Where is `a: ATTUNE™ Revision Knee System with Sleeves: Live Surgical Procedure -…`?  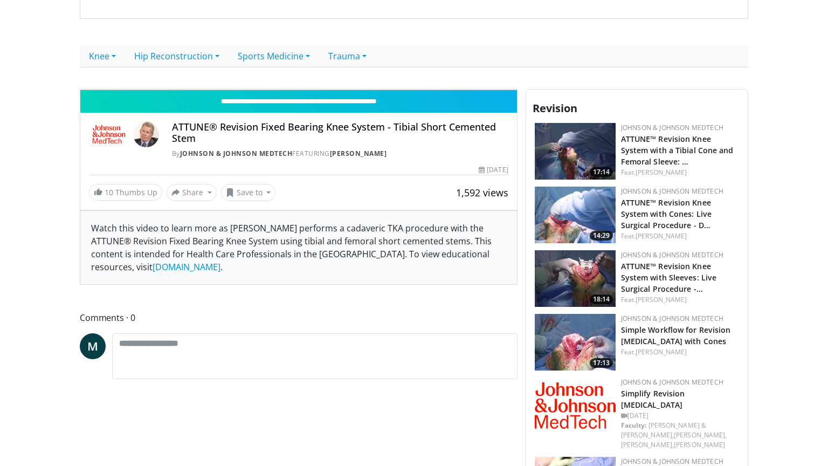
a: ATTUNE™ Revision Knee System with Sleeves: Live Surgical Procedure -… is located at coordinates (669, 277).